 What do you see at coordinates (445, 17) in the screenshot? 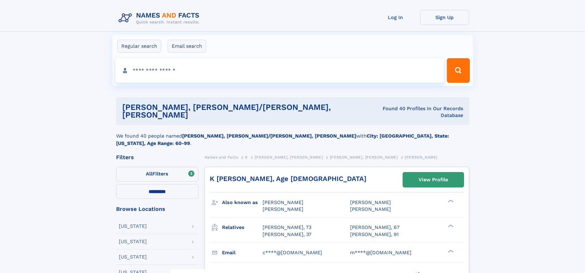
I see `a: Sign Up` at bounding box center [445, 17].